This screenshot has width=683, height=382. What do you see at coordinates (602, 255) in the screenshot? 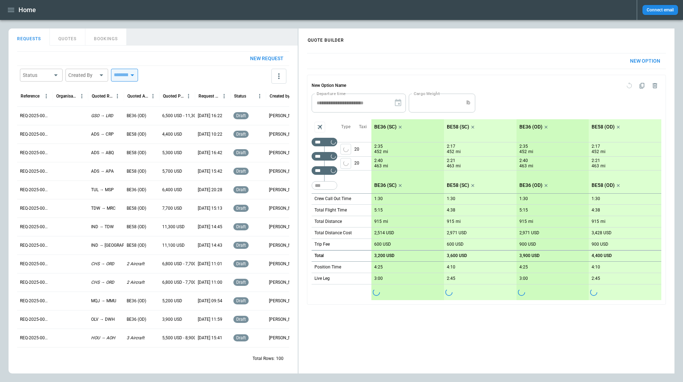
I see `p: 4,400 USD` at bounding box center [602, 255].